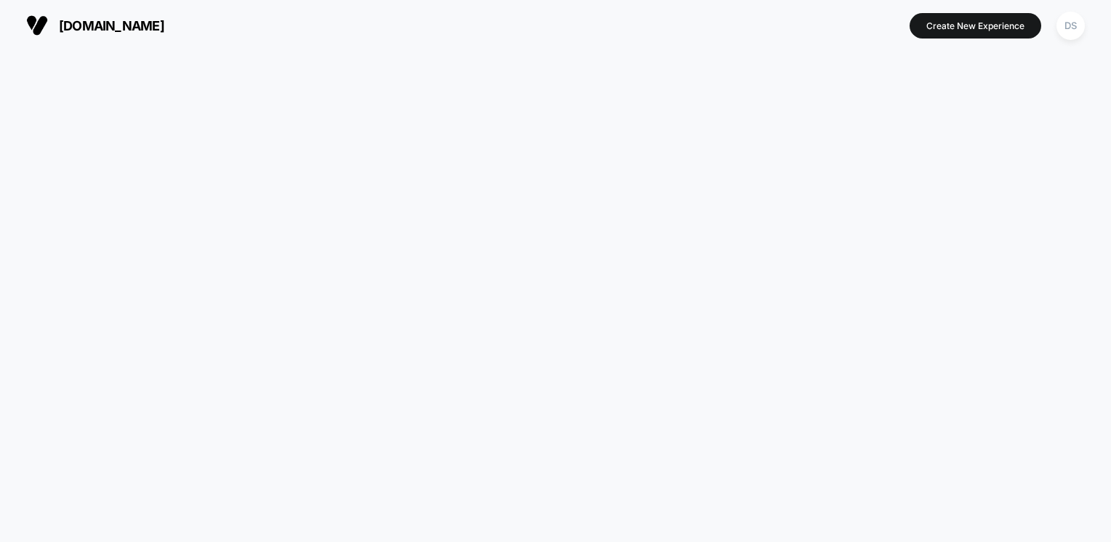 The width and height of the screenshot is (1111, 542). I want to click on div: DS, so click(1070, 25).